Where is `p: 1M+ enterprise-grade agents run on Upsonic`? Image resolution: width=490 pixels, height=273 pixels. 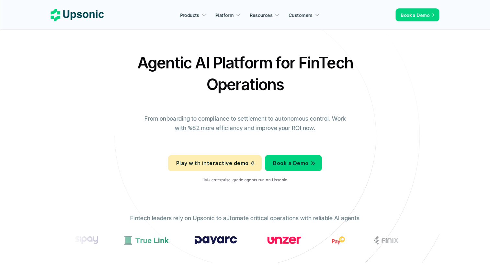 p: 1M+ enterprise-grade agents run on Upsonic is located at coordinates (245, 180).